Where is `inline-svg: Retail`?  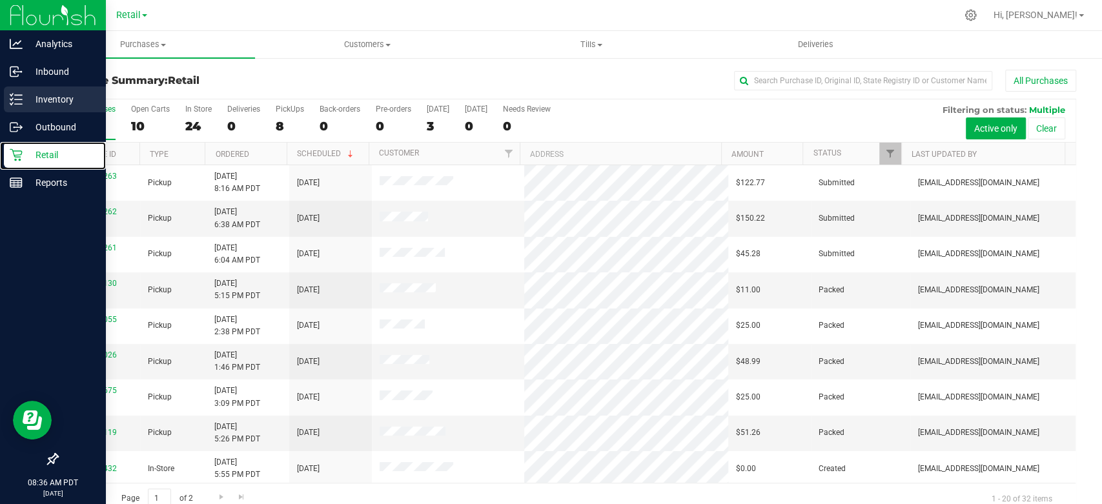
inline-svg: Retail is located at coordinates (16, 155).